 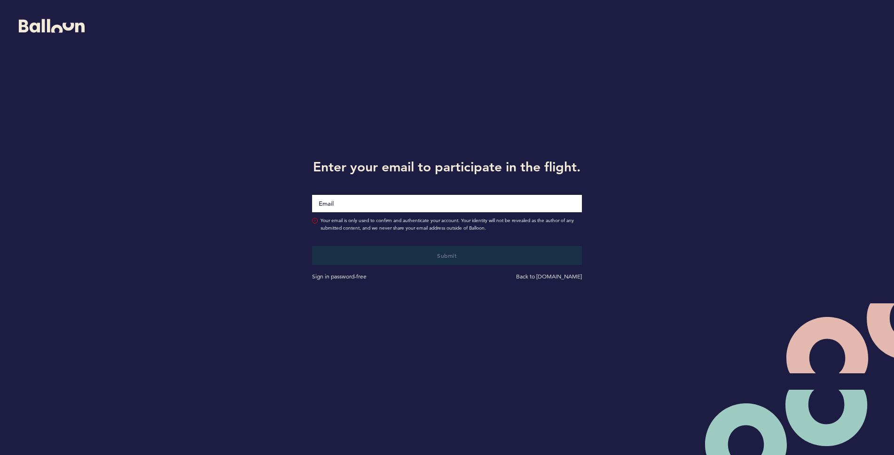 What do you see at coordinates (447, 167) in the screenshot?
I see `h1: Enter your email to participate in the flight.` at bounding box center [447, 167].